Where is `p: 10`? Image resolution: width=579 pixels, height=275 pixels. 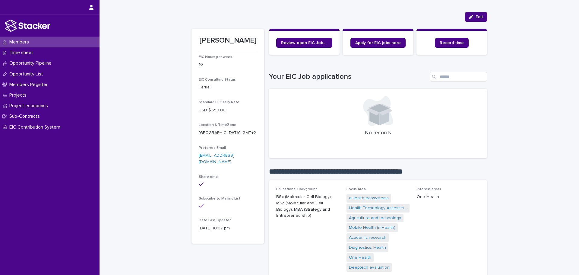 p: 10 is located at coordinates (228, 65).